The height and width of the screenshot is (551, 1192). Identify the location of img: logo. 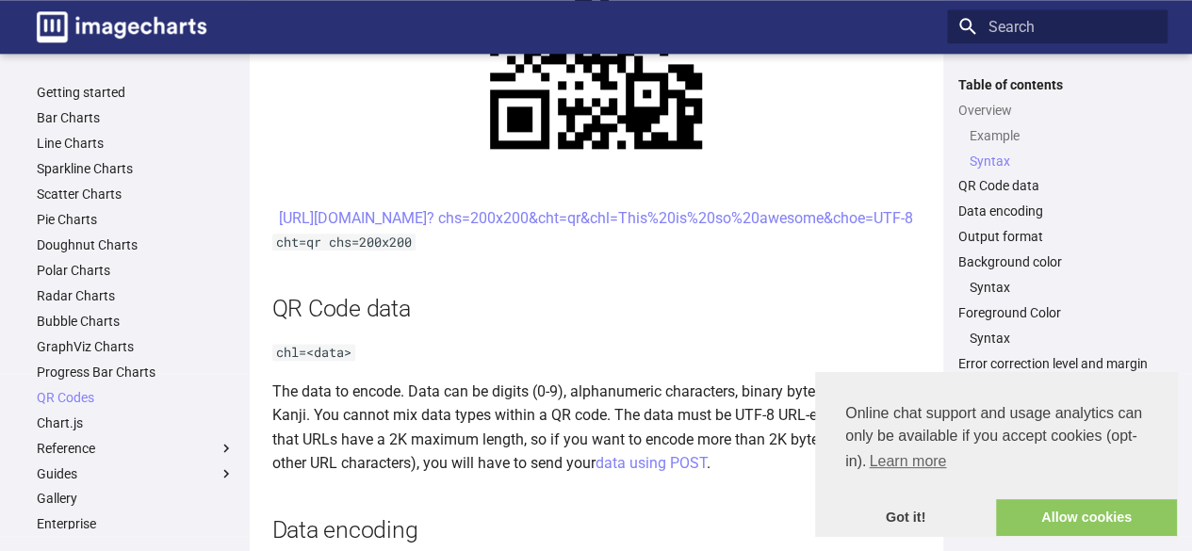
(122, 26).